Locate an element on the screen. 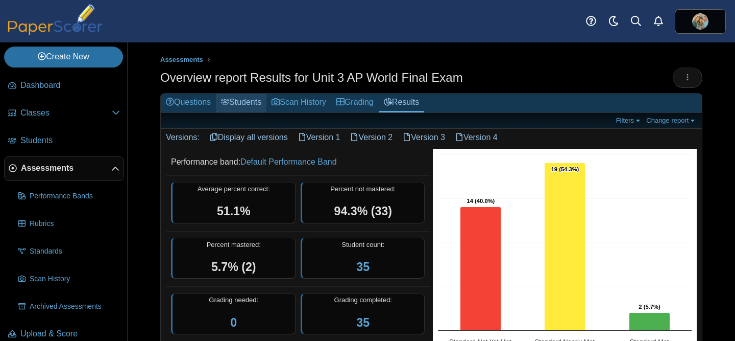  div: Average percent correct: is located at coordinates (233, 202).